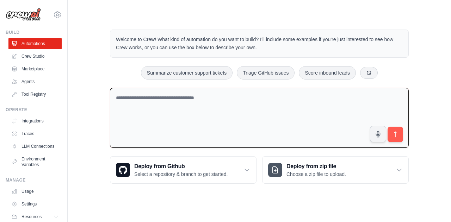 The image size is (451, 222). Describe the element at coordinates (33, 110) in the screenshot. I see `div: Operate` at that location.